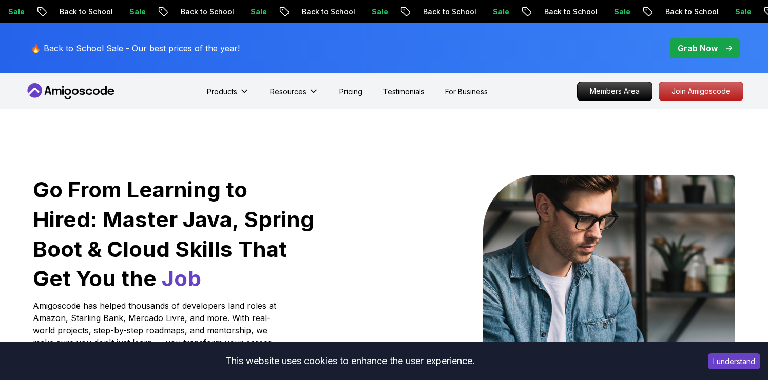 This screenshot has height=380, width=768. Describe the element at coordinates (351, 91) in the screenshot. I see `a: Pricing` at that location.